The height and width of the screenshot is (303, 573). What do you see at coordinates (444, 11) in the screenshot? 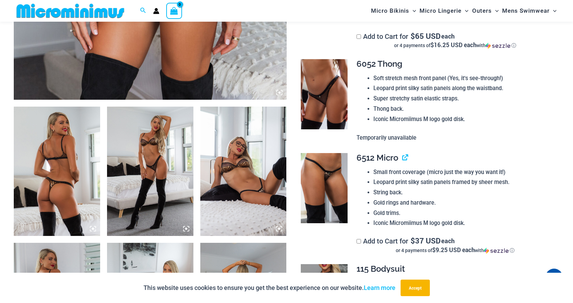
I see `a: Micro LingerieMenu ToggleMenu Toggle` at bounding box center [444, 11].